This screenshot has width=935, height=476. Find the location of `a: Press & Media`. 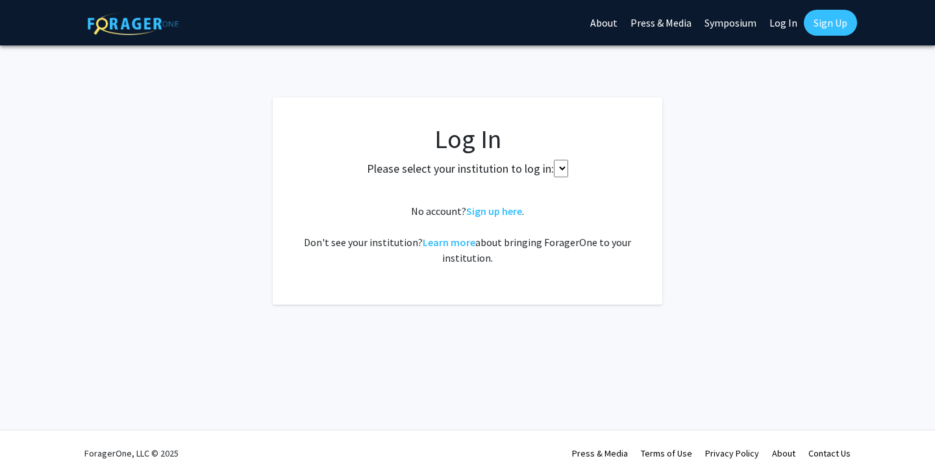

a: Press & Media is located at coordinates (600, 453).